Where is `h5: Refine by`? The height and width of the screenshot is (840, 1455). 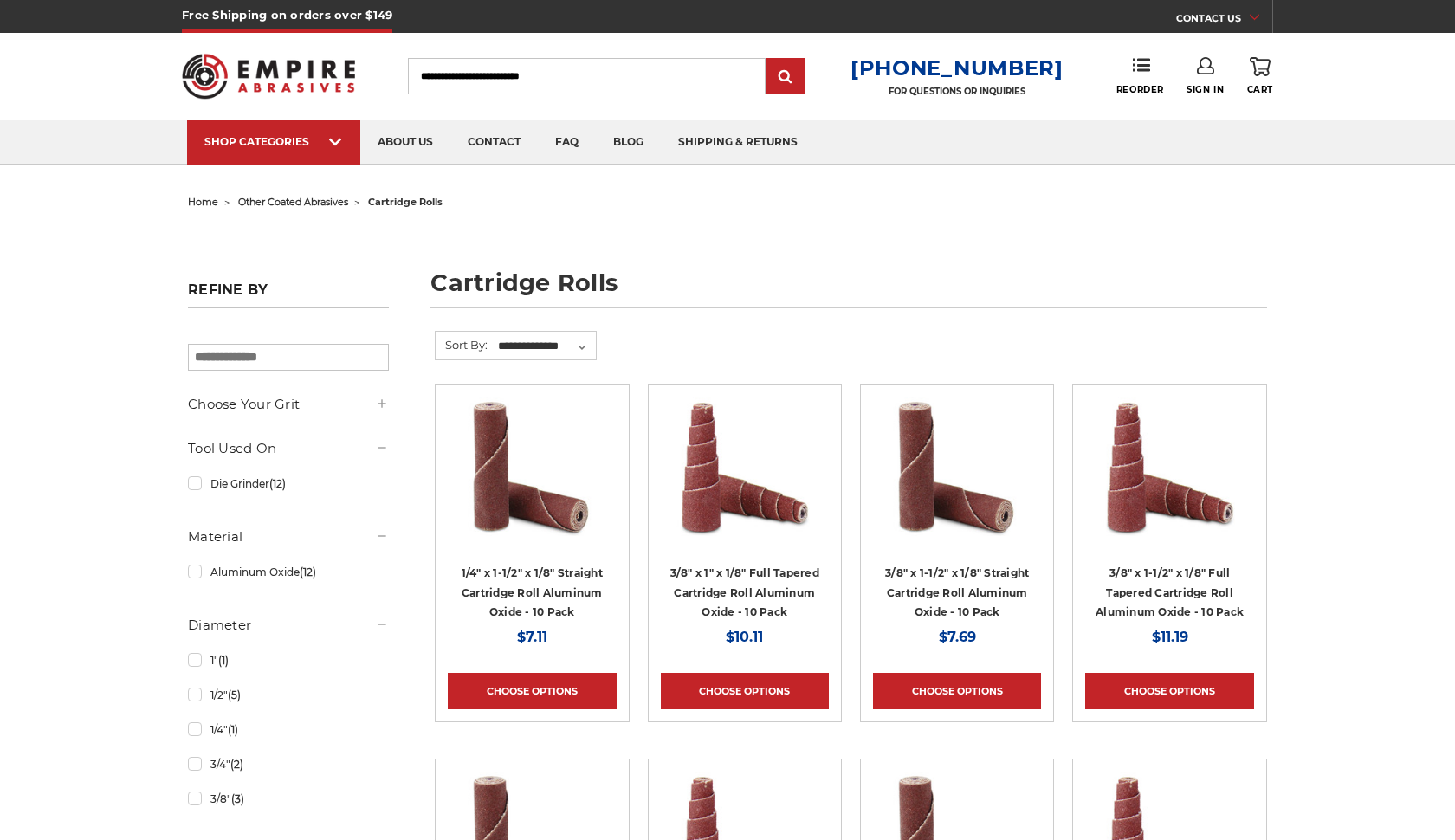
h5: Refine by is located at coordinates (288, 294).